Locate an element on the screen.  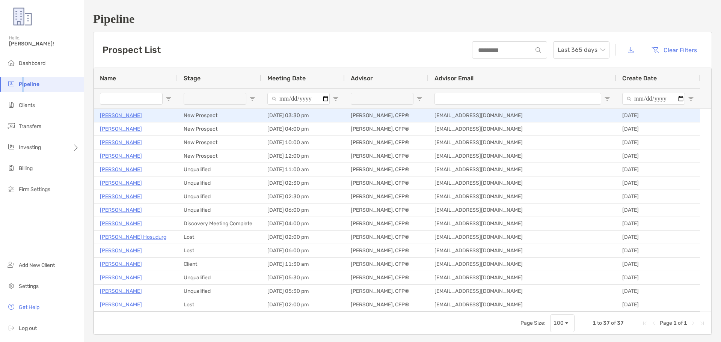
div: Next Page is located at coordinates (693, 323).